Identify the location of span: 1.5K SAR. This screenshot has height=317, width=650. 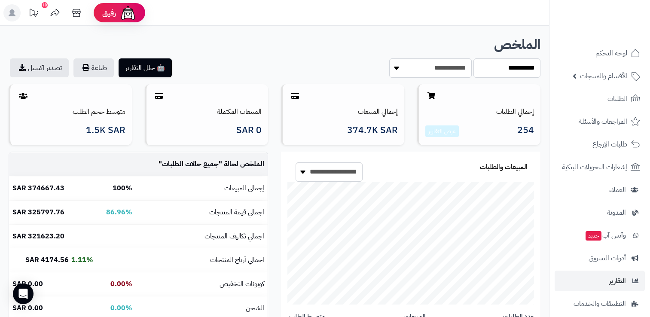
(106, 130).